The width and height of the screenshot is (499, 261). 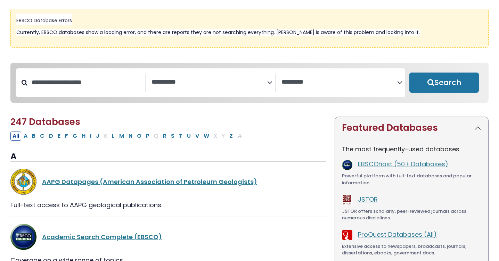 What do you see at coordinates (444, 83) in the screenshot?
I see `button: Submit for Search Results` at bounding box center [444, 83].